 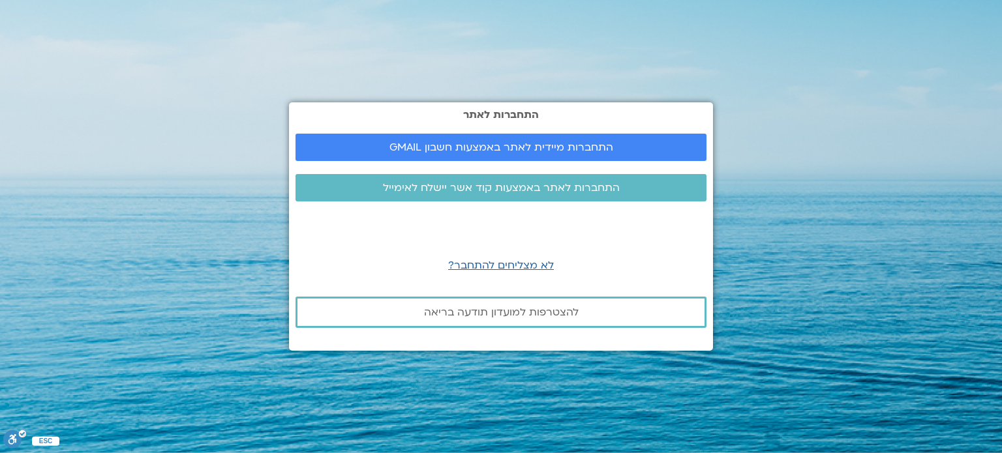 What do you see at coordinates (501, 188) in the screenshot?
I see `a: התחברות לאתר באמצעות קוד אשר יישלח לאימייל` at bounding box center [501, 188].